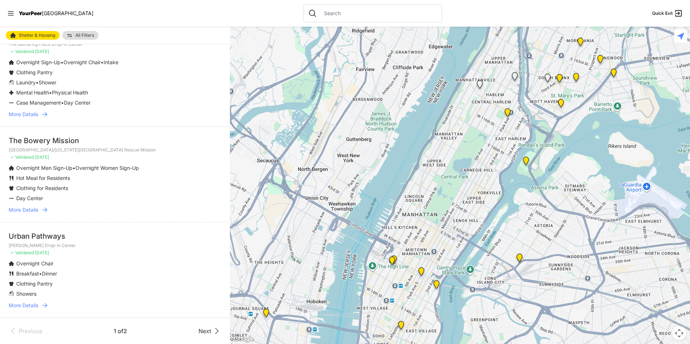  I want to click on span: Laundry, so click(26, 82).